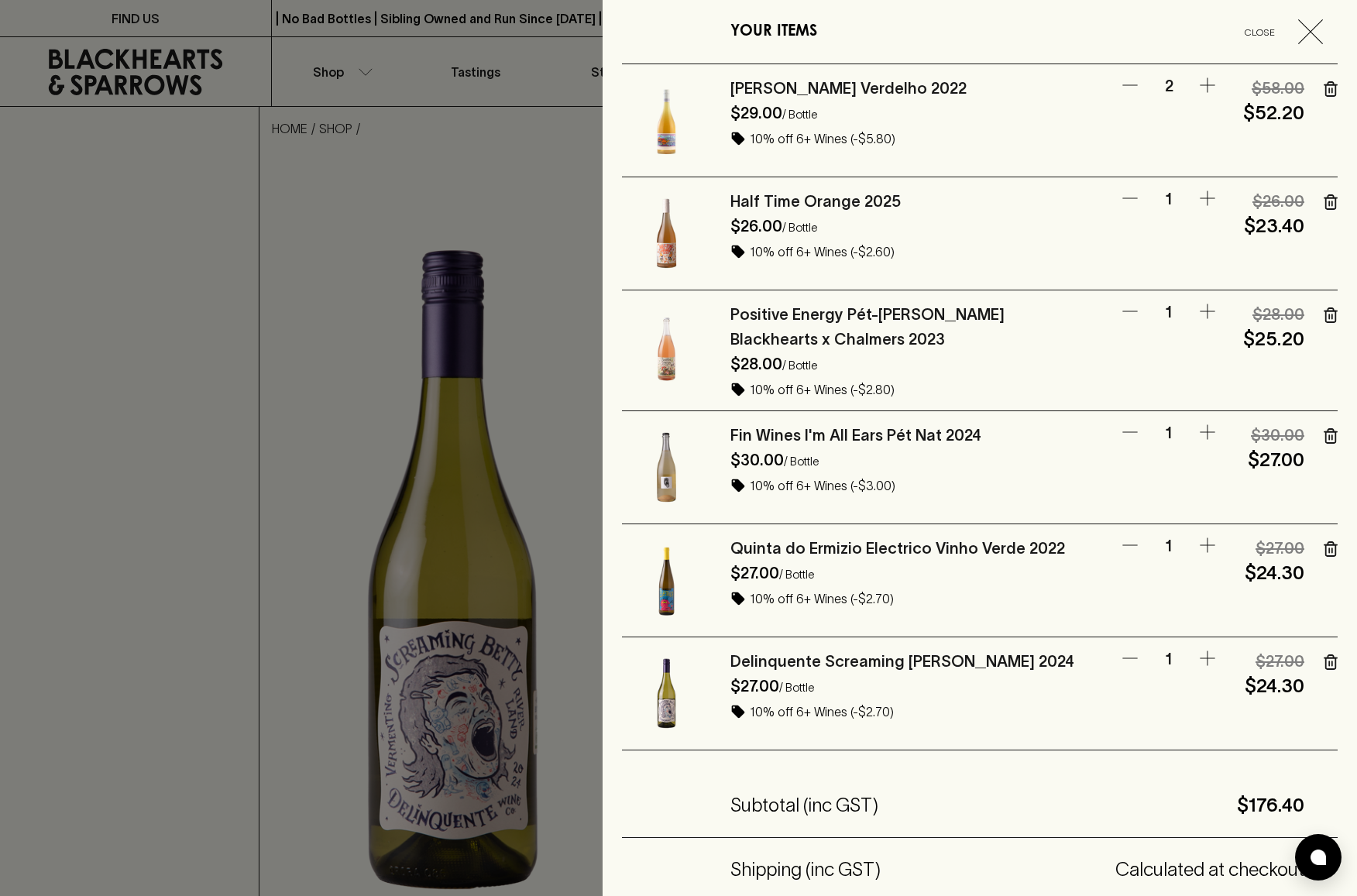 The height and width of the screenshot is (896, 1357). I want to click on h5: $23.40, so click(1274, 226).